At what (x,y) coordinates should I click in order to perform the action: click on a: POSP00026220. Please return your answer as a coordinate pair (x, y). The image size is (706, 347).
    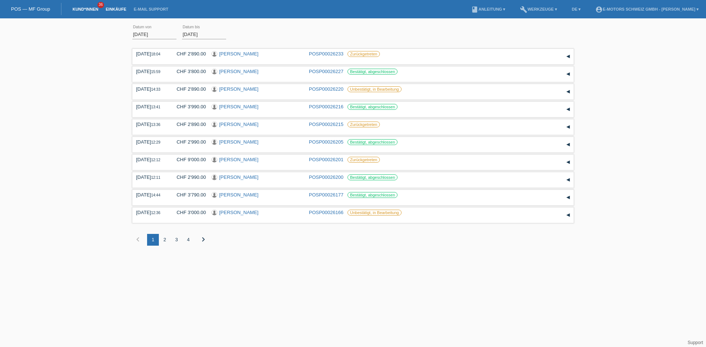
    Looking at the image, I should click on (326, 89).